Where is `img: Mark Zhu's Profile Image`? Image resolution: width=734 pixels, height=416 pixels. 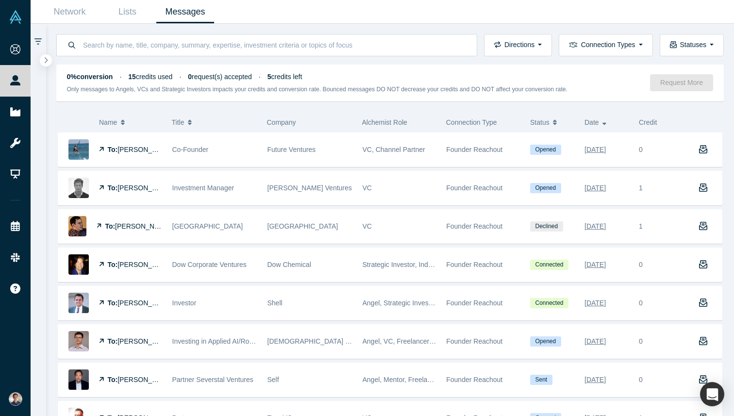
img: Mark Zhu's Profile Image is located at coordinates (79, 341).